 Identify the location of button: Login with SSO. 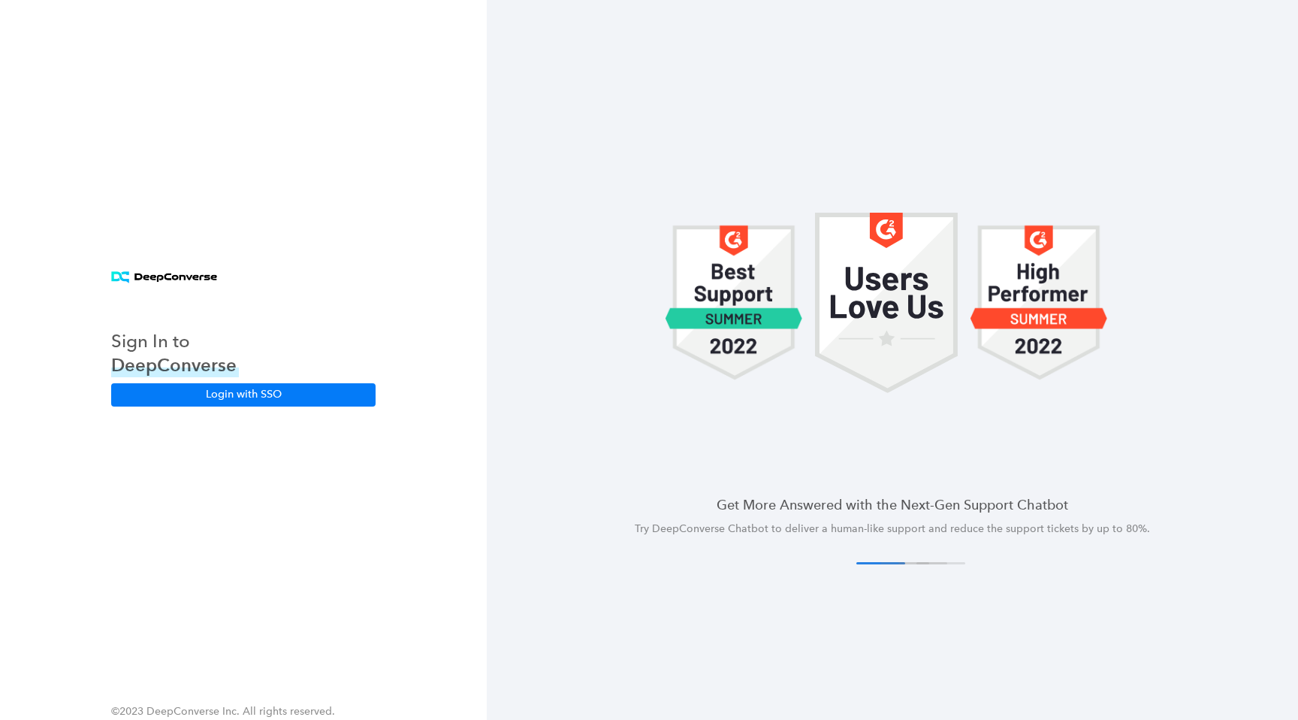
(243, 394).